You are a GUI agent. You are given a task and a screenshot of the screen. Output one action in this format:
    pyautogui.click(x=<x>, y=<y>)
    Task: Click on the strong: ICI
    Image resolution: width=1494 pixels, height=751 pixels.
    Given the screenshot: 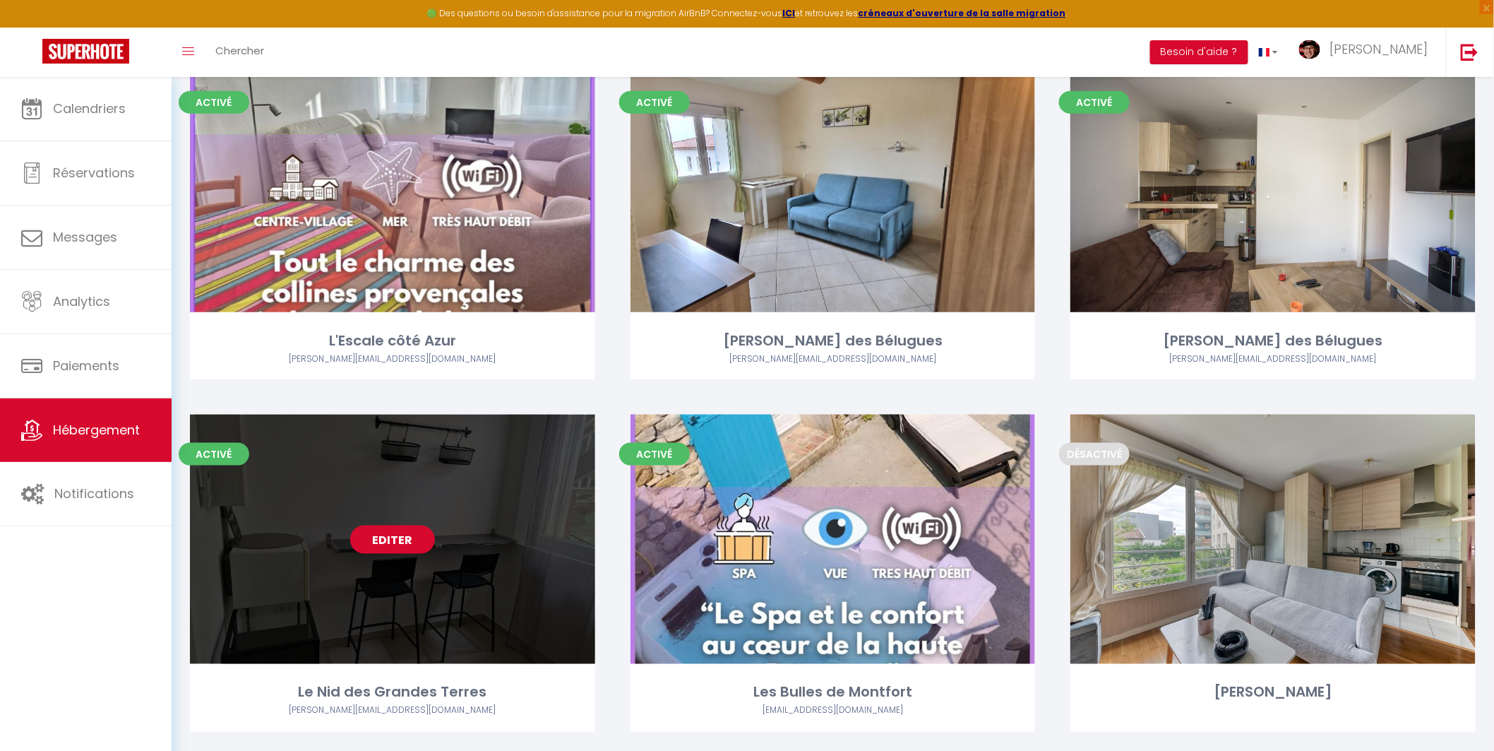 What is the action you would take?
    pyautogui.click(x=789, y=13)
    